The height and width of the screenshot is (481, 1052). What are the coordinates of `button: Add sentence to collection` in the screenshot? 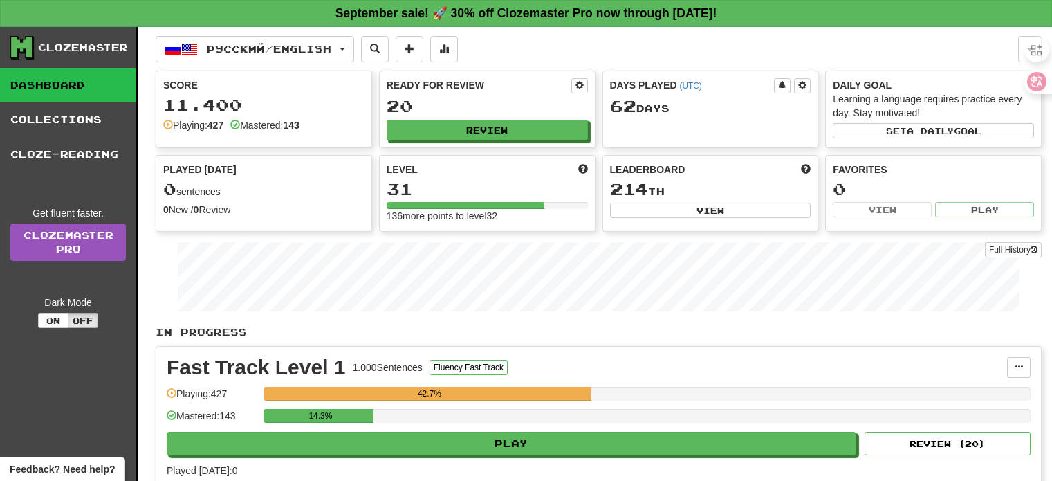 It's located at (409, 49).